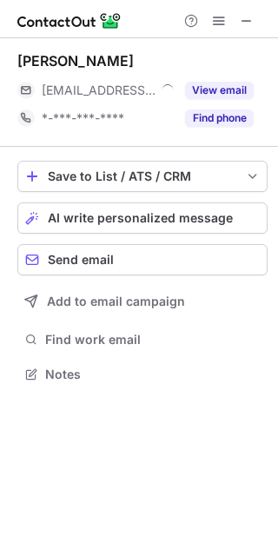 This screenshot has width=278, height=556. What do you see at coordinates (142, 340) in the screenshot?
I see `button: Find work email` at bounding box center [142, 340].